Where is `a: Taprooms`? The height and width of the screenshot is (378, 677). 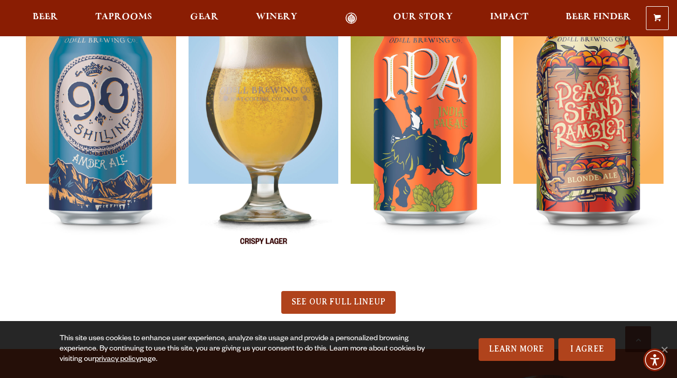 a: Taprooms is located at coordinates (124, 18).